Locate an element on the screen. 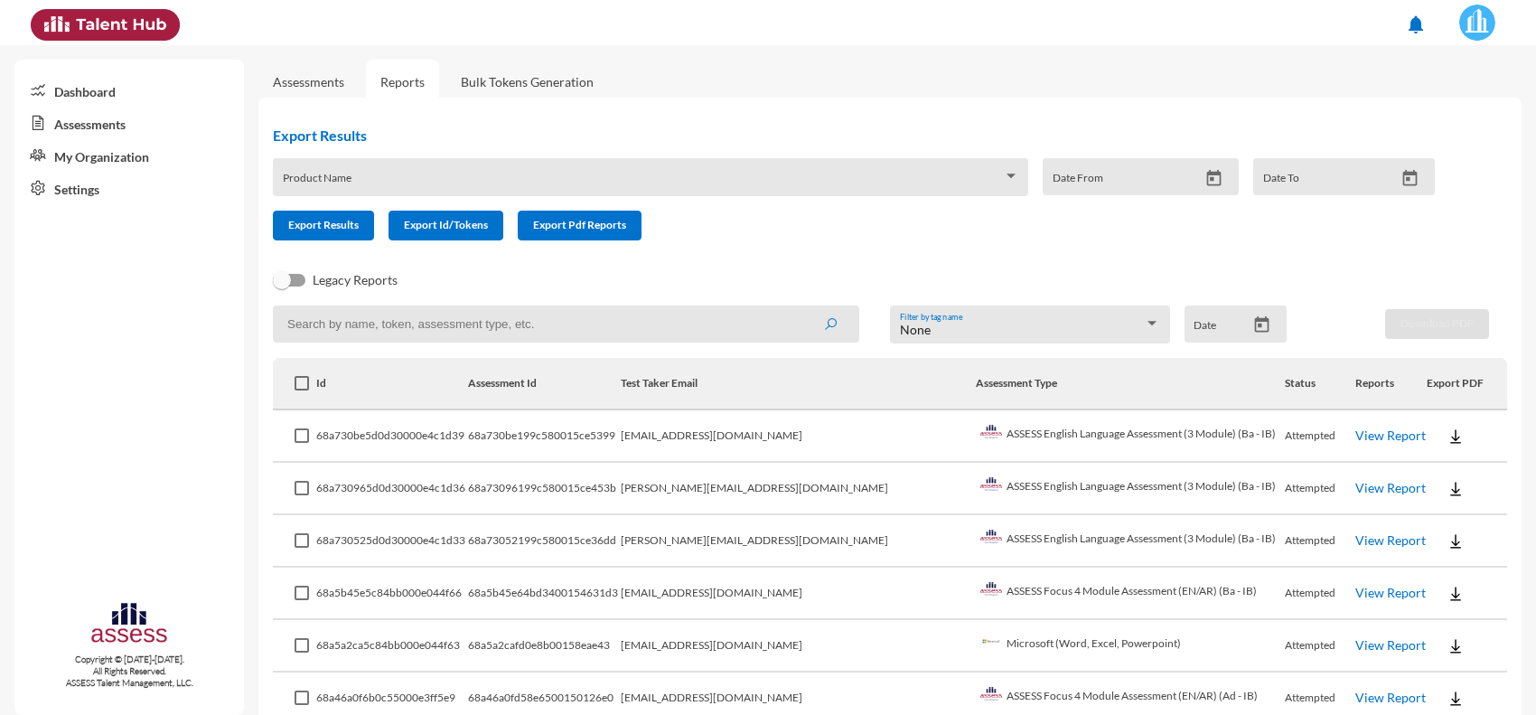  img: assesscompany-logo.png is located at coordinates (129, 624).